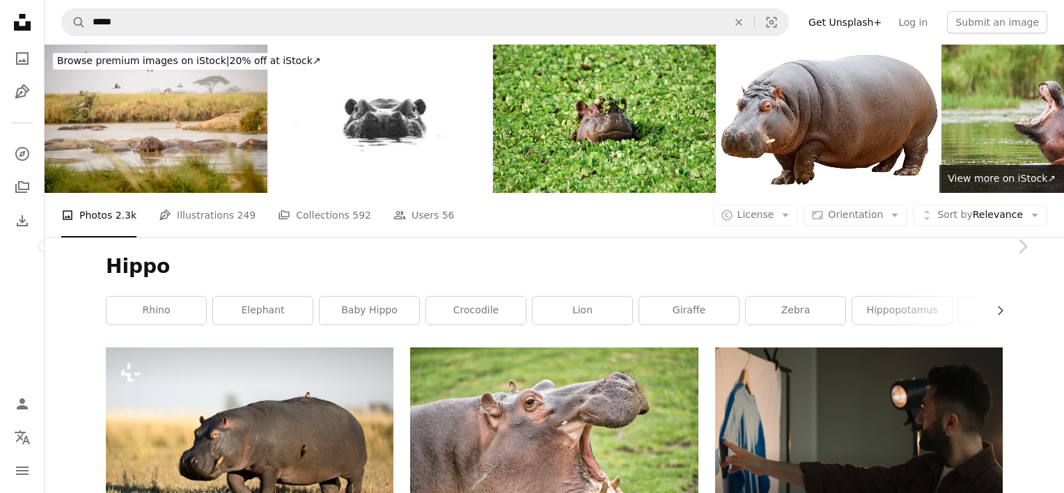  Describe the element at coordinates (795, 311) in the screenshot. I see `a: zebra` at that location.